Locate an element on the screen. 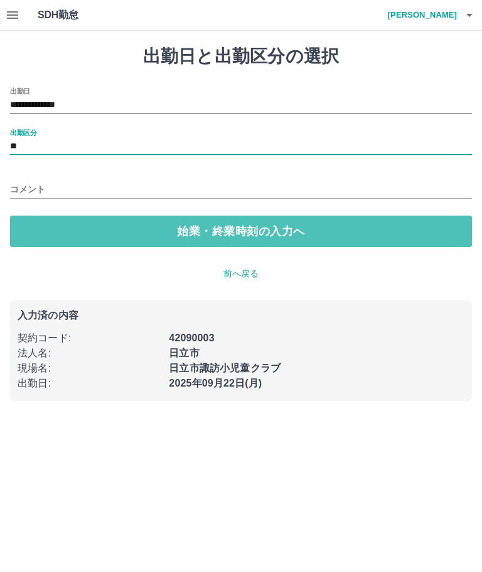 The height and width of the screenshot is (572, 482). p: 出勤日 : is located at coordinates (89, 383).